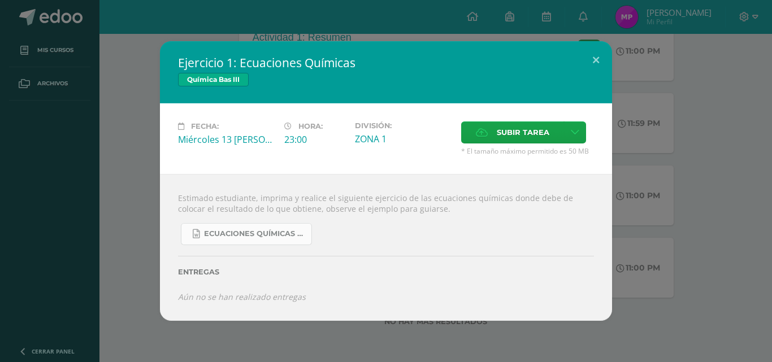 Image resolution: width=772 pixels, height=362 pixels. What do you see at coordinates (404, 125) in the screenshot?
I see `label: División:` at bounding box center [404, 125].